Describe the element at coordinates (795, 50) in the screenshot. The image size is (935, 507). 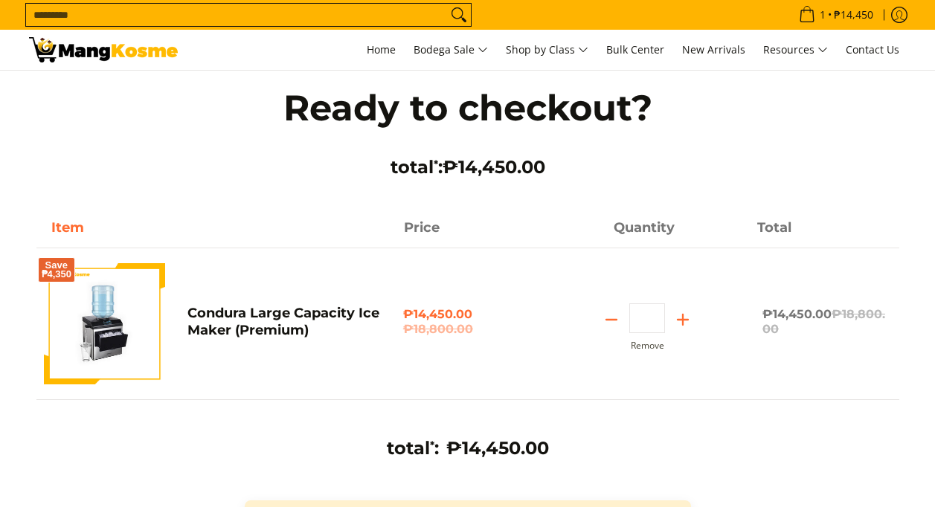
I see `a: Resources` at that location.